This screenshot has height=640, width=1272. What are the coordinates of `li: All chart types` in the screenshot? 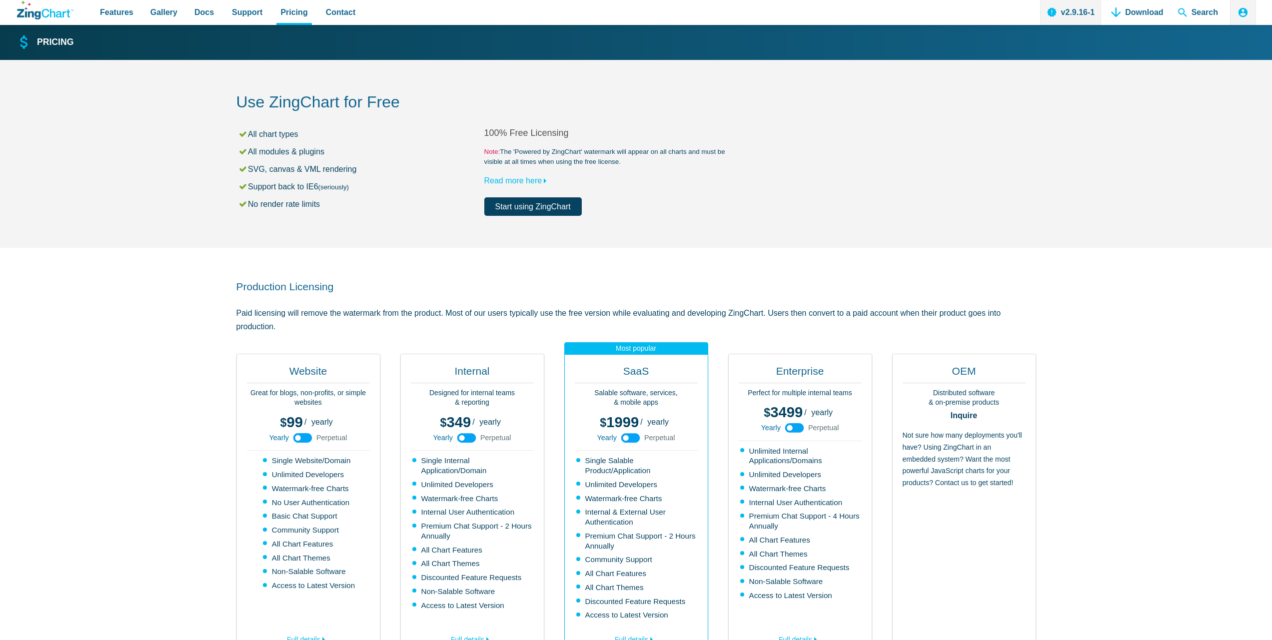 It's located at (361, 134).